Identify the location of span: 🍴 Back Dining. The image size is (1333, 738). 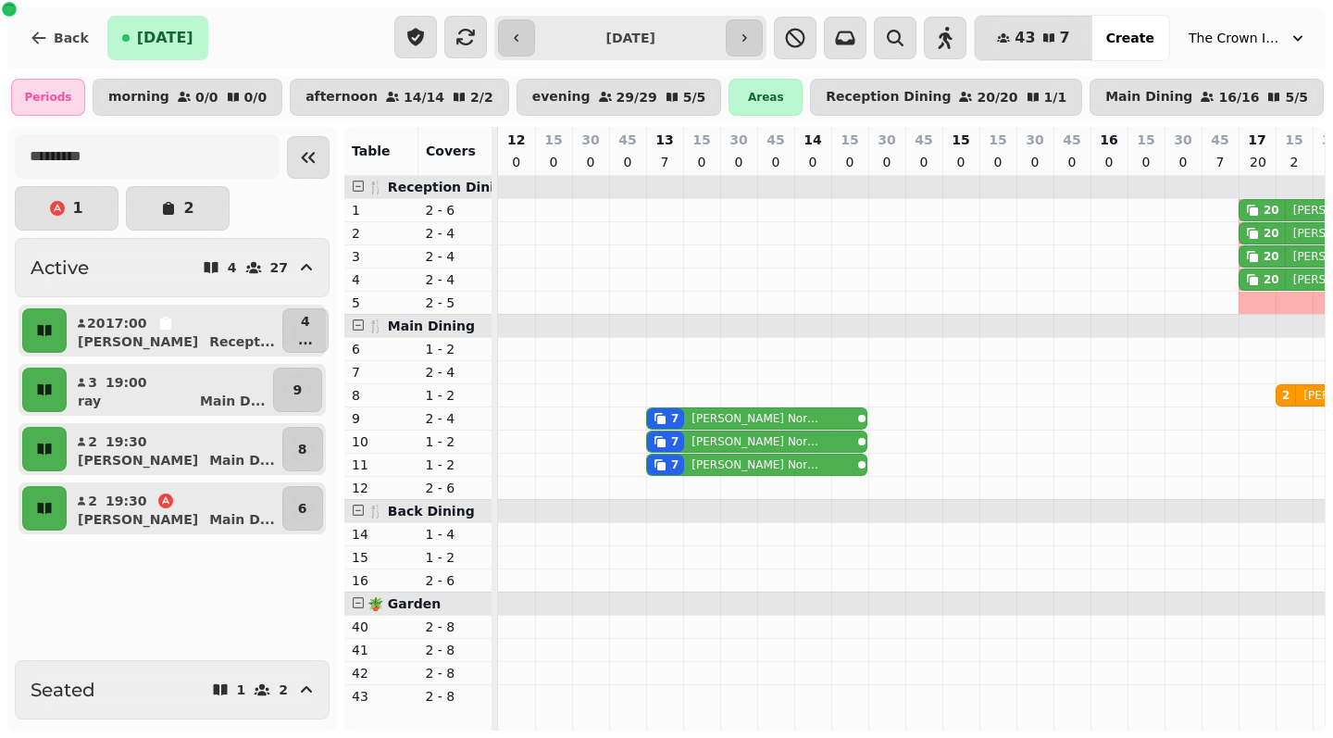
(421, 511).